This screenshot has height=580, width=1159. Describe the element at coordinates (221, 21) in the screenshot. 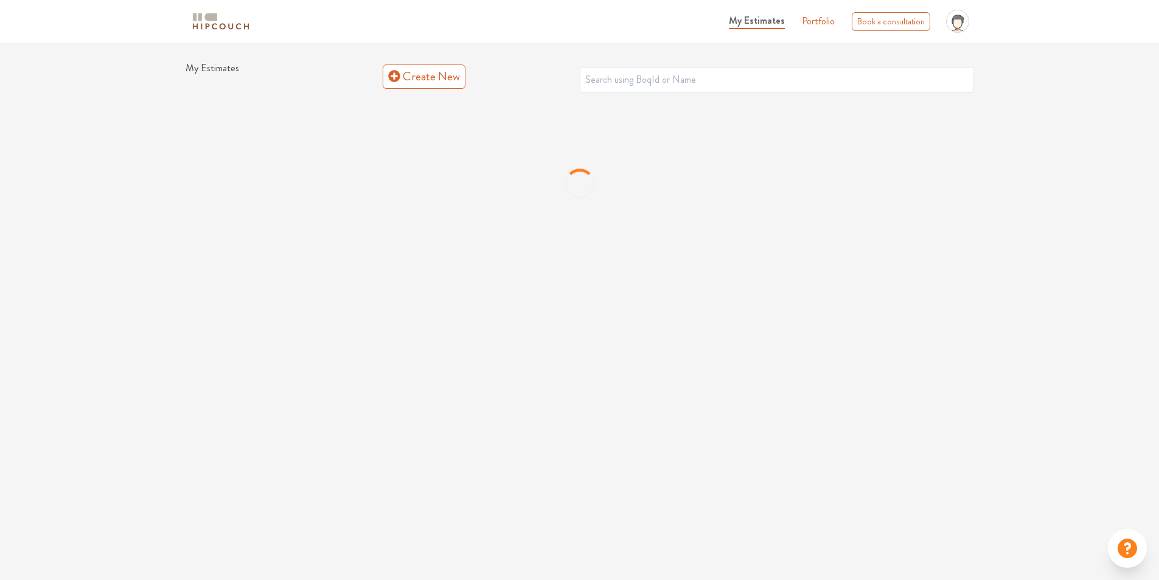

I see `span: logo-horizontal.svg` at that location.